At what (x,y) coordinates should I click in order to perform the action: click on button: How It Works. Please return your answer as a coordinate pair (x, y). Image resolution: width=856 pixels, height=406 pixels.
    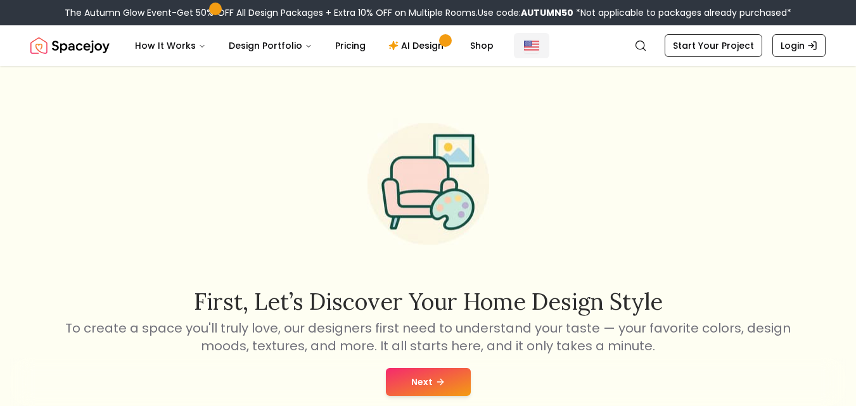
    Looking at the image, I should click on (170, 46).